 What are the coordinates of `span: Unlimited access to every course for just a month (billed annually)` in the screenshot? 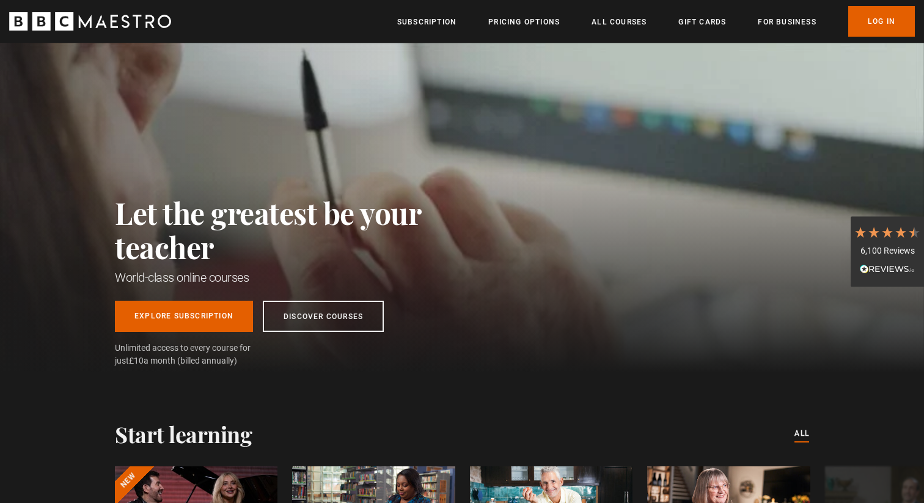 It's located at (197, 354).